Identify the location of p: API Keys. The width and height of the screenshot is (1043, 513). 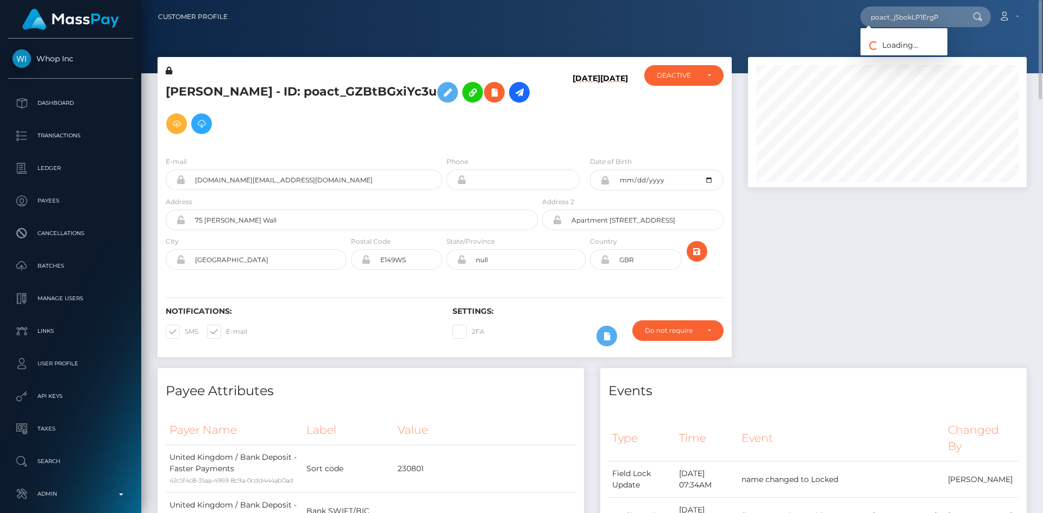
(71, 396).